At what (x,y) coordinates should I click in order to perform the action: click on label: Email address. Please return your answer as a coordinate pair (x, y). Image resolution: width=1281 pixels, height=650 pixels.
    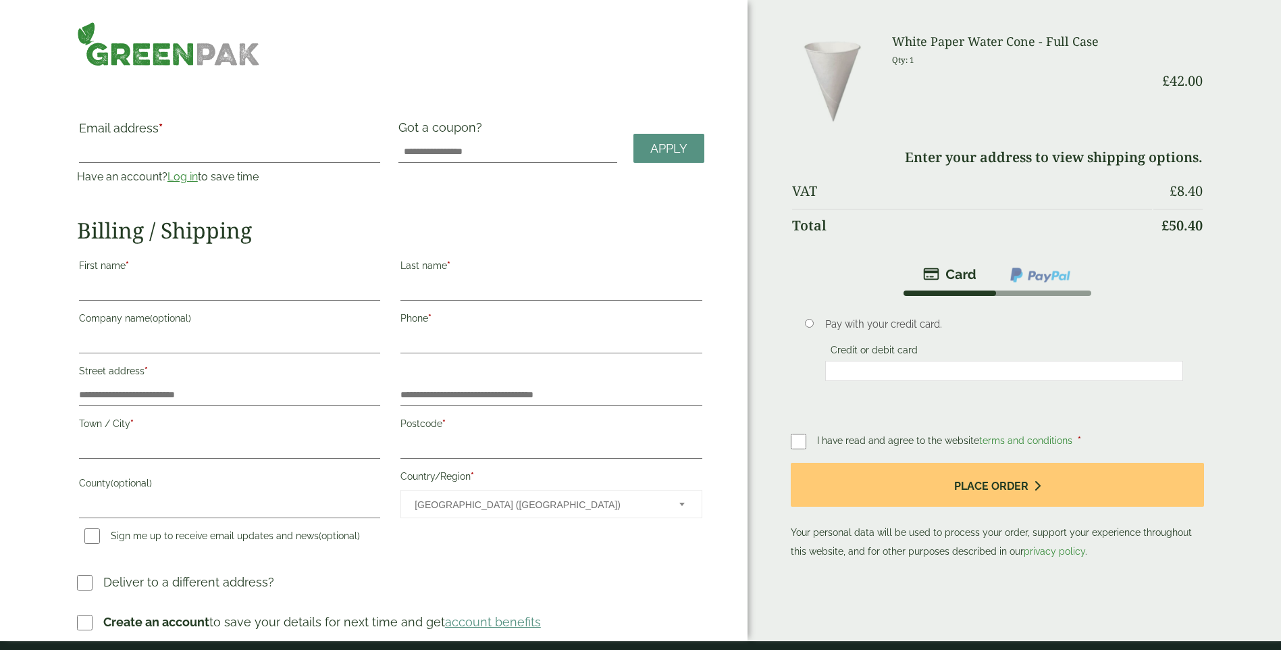
    Looking at the image, I should click on (230, 132).